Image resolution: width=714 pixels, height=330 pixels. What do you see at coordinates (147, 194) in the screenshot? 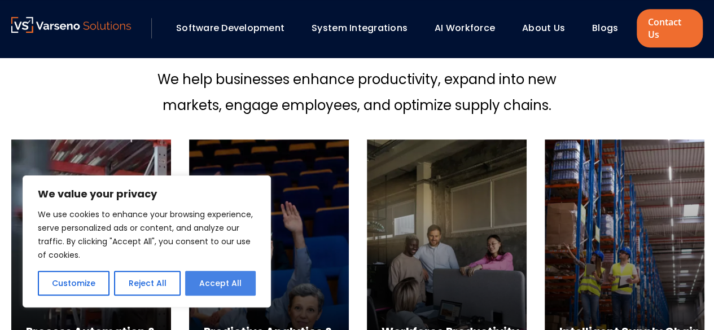
I see `p: We value your privacy` at bounding box center [147, 194].